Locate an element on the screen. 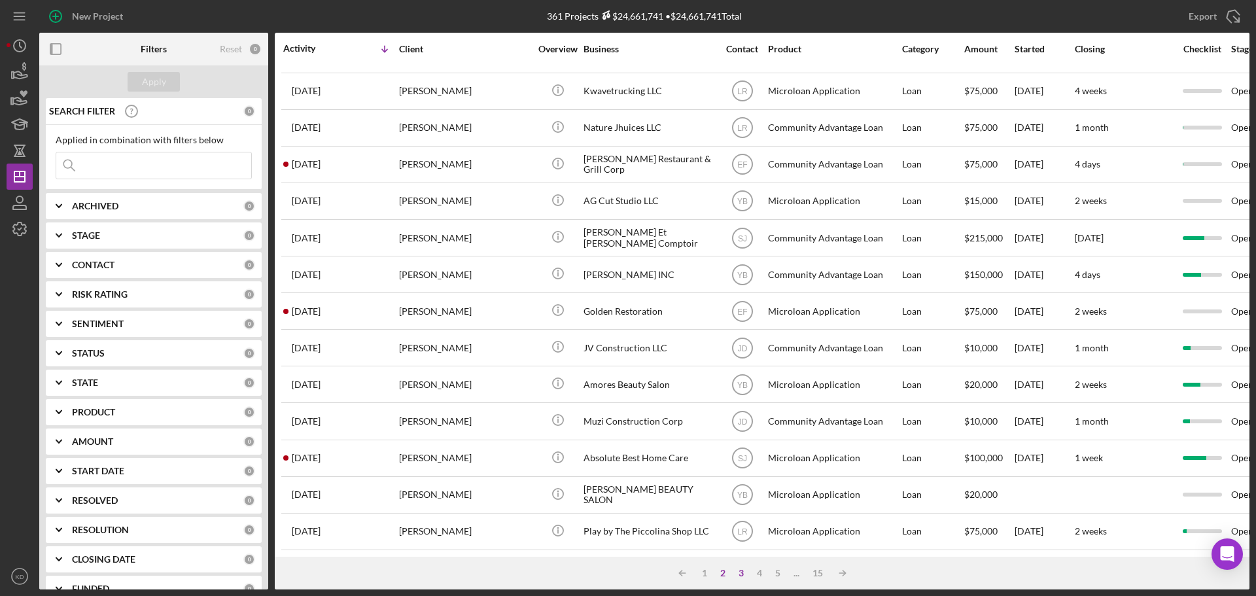 Image resolution: width=1256 pixels, height=596 pixels. div: Client is located at coordinates (465, 49).